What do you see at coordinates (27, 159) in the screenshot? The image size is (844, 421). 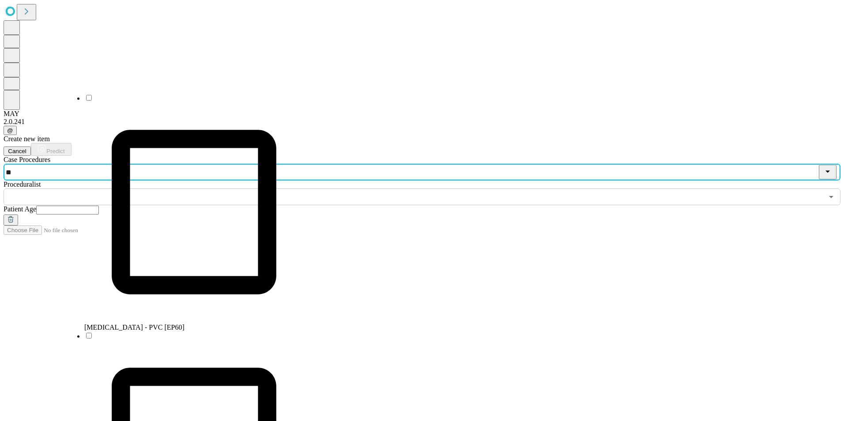 I see `span: Scheduled Procedure` at bounding box center [27, 159].